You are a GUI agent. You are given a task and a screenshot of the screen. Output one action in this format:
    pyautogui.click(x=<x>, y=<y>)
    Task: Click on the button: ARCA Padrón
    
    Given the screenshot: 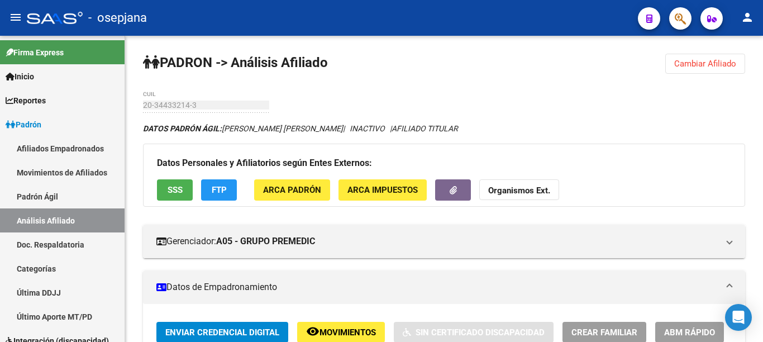 What is the action you would take?
    pyautogui.click(x=292, y=189)
    